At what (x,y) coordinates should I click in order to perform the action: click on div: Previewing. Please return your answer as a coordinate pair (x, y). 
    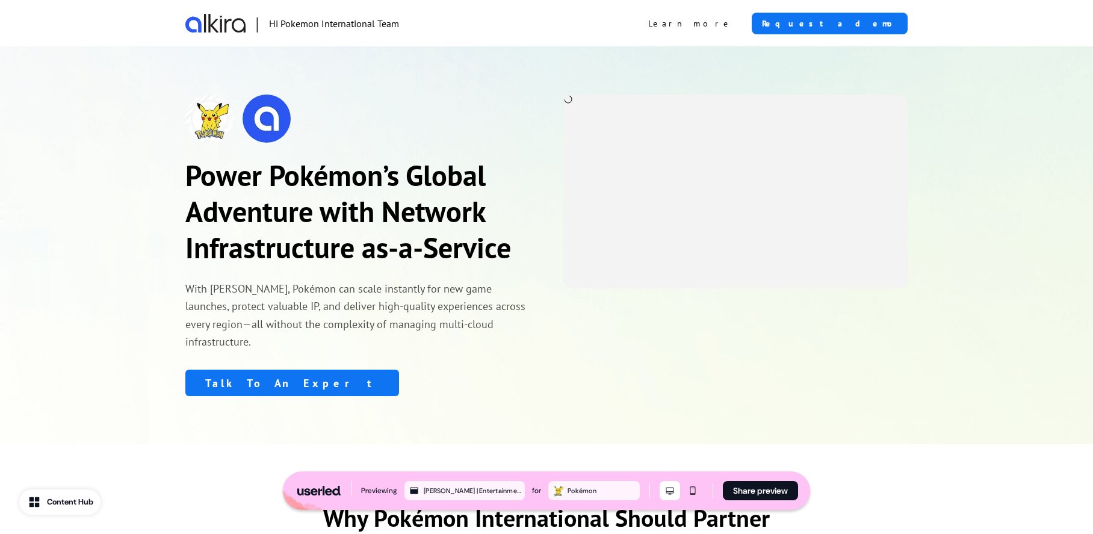
    Looking at the image, I should click on (379, 491).